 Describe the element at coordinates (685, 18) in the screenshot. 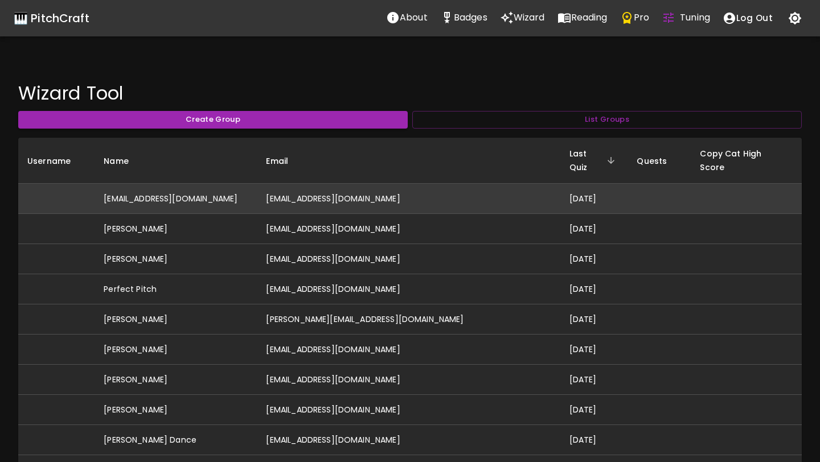

I see `a: Tuning Quiz` at that location.